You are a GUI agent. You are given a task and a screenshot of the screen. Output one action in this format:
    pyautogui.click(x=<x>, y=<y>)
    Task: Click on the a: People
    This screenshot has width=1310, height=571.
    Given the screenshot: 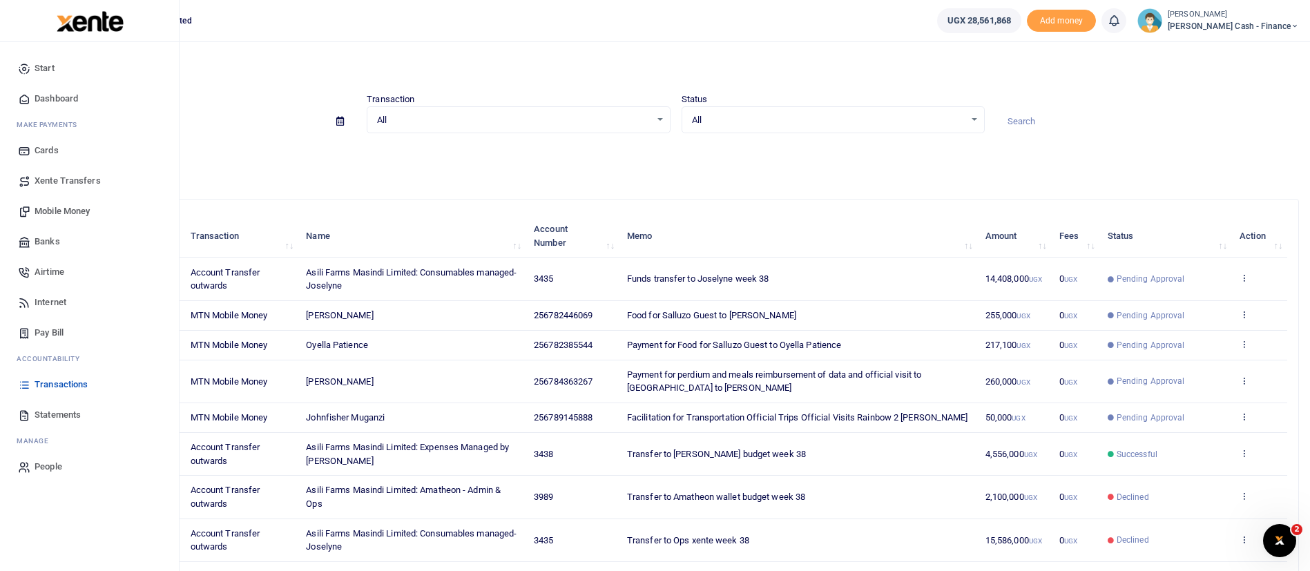 What is the action you would take?
    pyautogui.click(x=89, y=467)
    